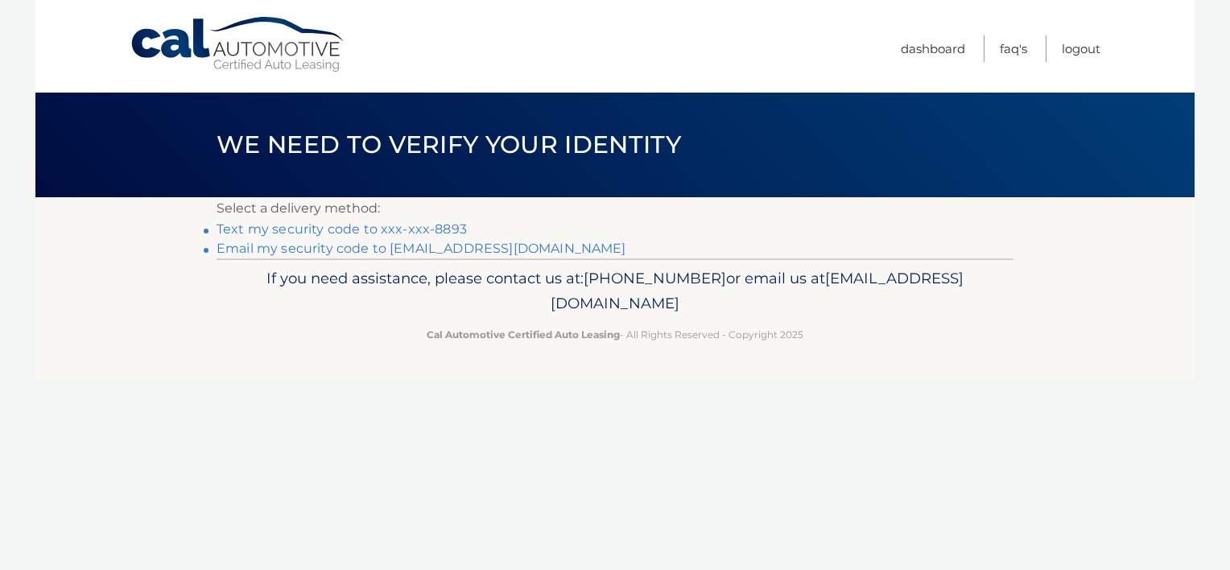  What do you see at coordinates (1081, 48) in the screenshot?
I see `a: Logout` at bounding box center [1081, 48].